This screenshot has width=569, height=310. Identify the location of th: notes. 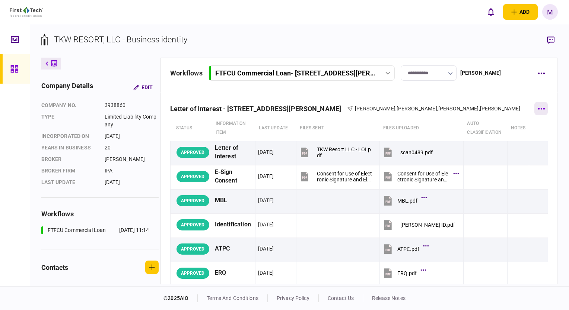
(518, 128).